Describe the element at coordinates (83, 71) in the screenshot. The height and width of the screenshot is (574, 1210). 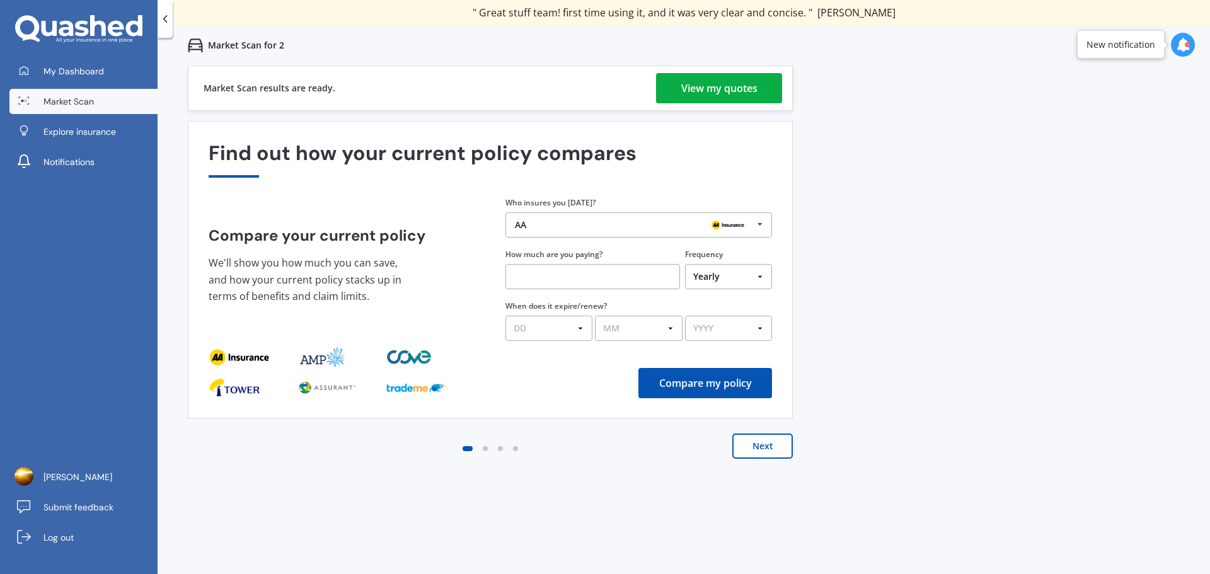
I see `a: My Dashboard` at that location.